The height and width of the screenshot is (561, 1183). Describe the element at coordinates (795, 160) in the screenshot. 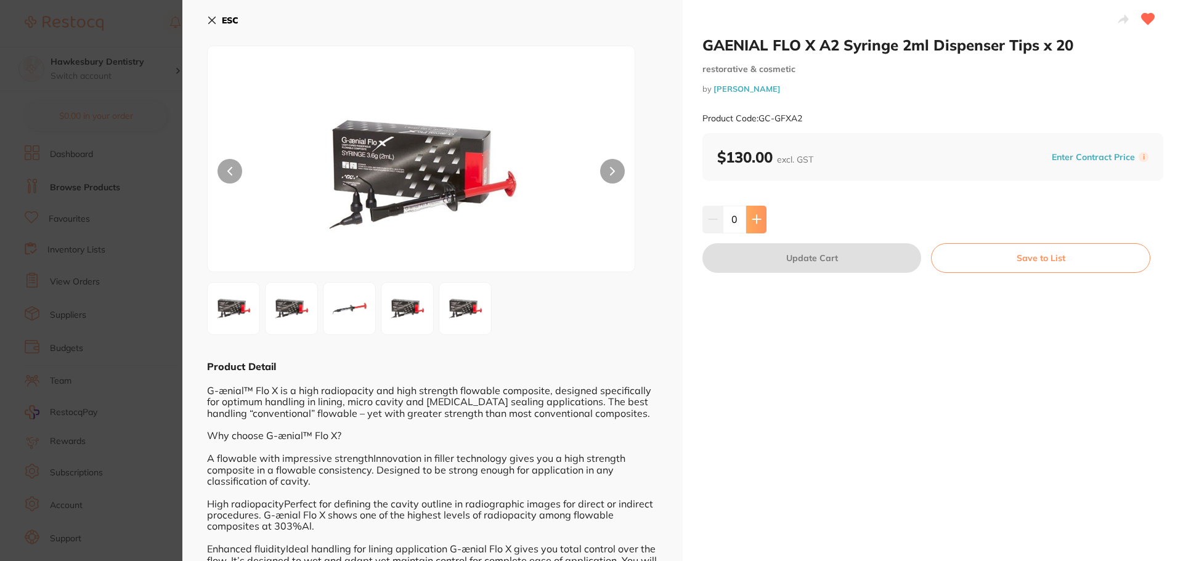

I see `span: excl. GST` at that location.